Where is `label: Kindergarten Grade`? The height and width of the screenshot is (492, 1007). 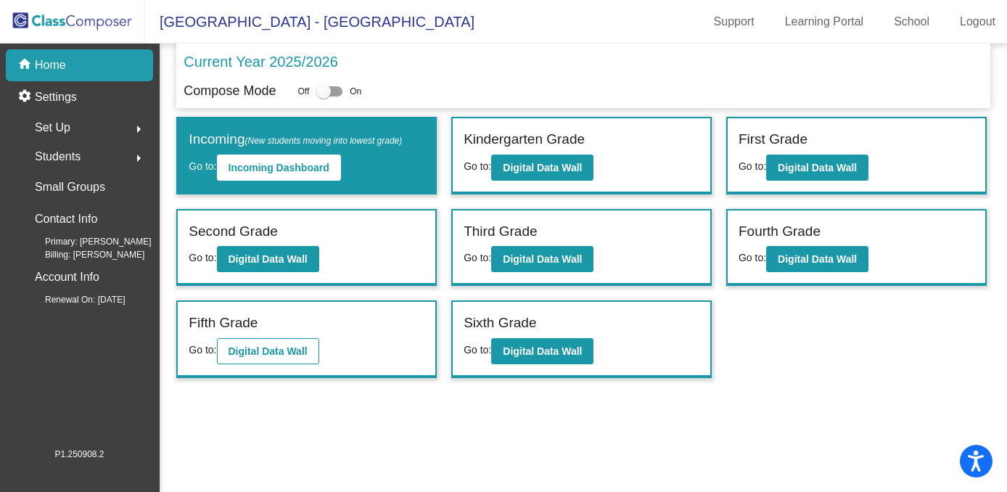 label: Kindergarten Grade is located at coordinates (524, 139).